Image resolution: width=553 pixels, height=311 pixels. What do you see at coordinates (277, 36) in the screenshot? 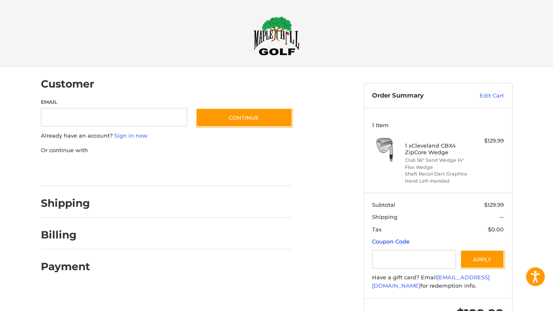
I see `img: Maple Hill Golf` at bounding box center [277, 36].